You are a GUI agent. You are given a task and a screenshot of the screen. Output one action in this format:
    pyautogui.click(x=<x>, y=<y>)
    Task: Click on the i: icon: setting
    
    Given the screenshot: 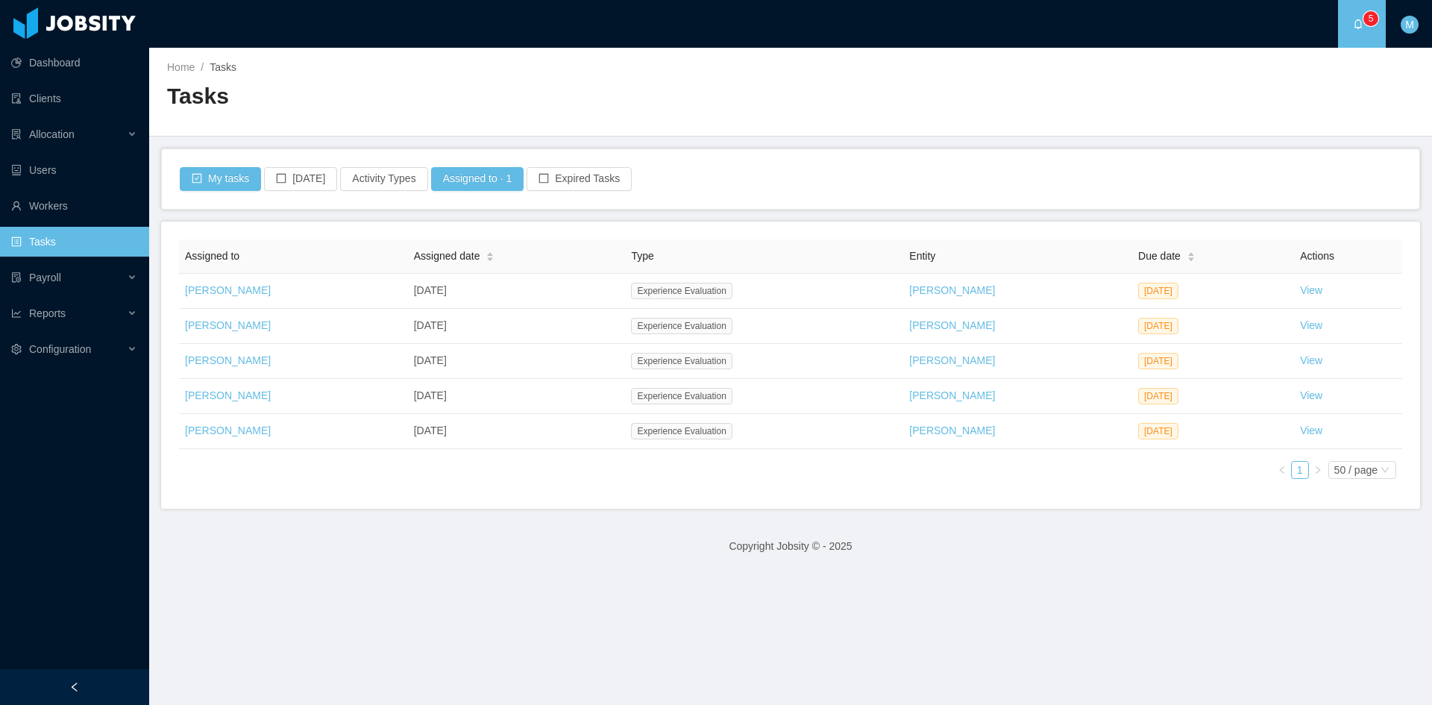 What is the action you would take?
    pyautogui.click(x=16, y=349)
    